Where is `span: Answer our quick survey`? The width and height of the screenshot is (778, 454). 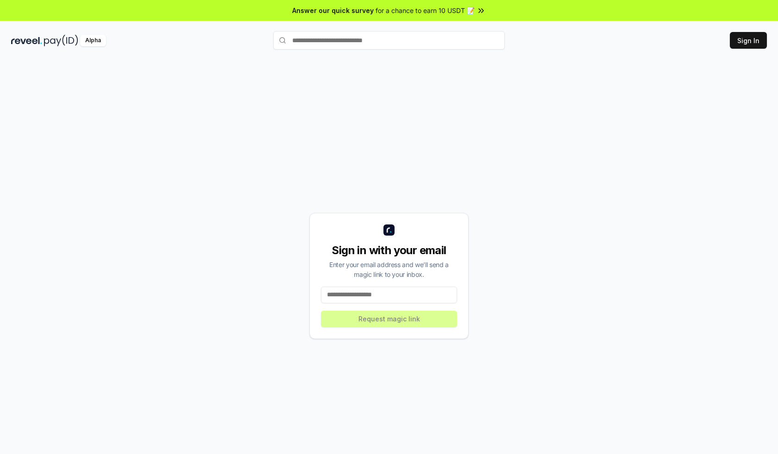 span: Answer our quick survey is located at coordinates (333, 10).